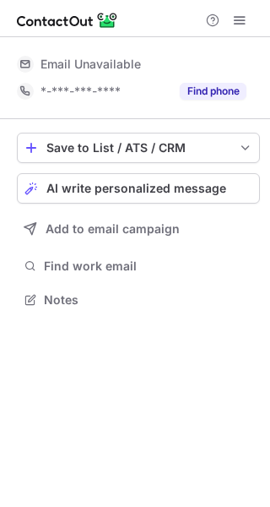  I want to click on span: Email Unavailable, so click(90, 64).